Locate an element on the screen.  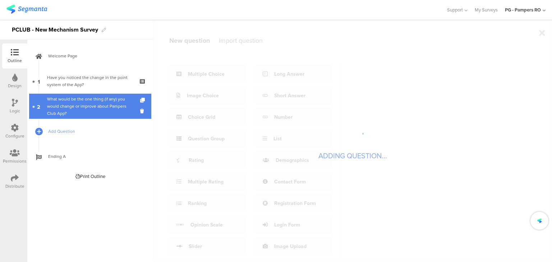
div: Configure is located at coordinates (15, 136).